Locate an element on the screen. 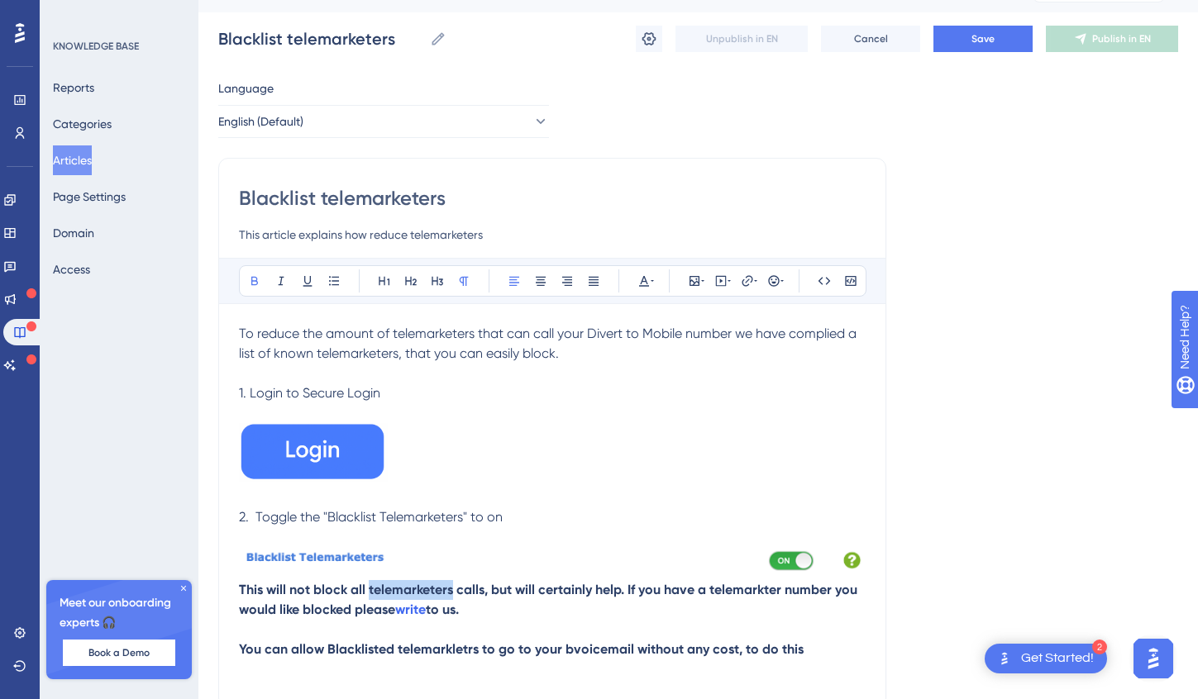  button: Page Settings is located at coordinates (89, 197).